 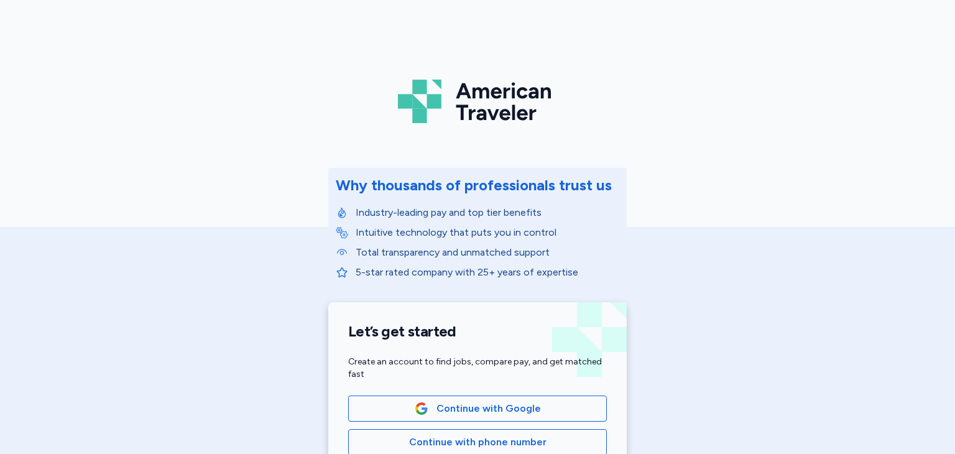 What do you see at coordinates (489, 409) in the screenshot?
I see `span: Continue with Google` at bounding box center [489, 409].